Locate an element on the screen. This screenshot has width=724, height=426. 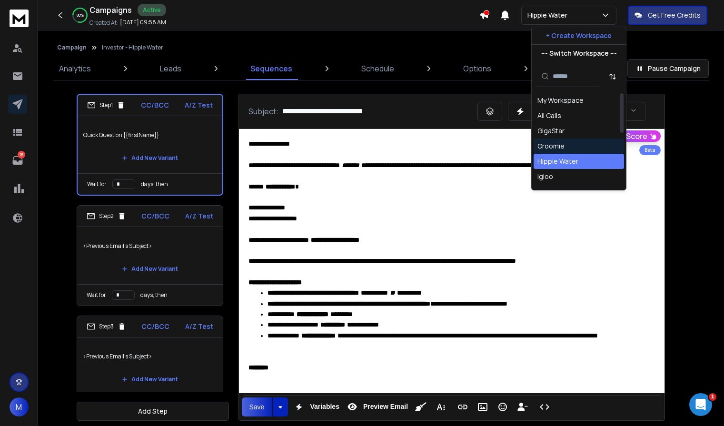
a: Options is located at coordinates (477, 69).